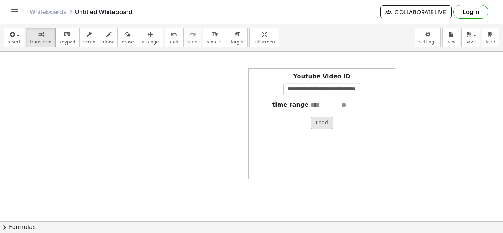 This screenshot has width=503, height=233. Describe the element at coordinates (192, 38) in the screenshot. I see `button: redoredo` at that location.